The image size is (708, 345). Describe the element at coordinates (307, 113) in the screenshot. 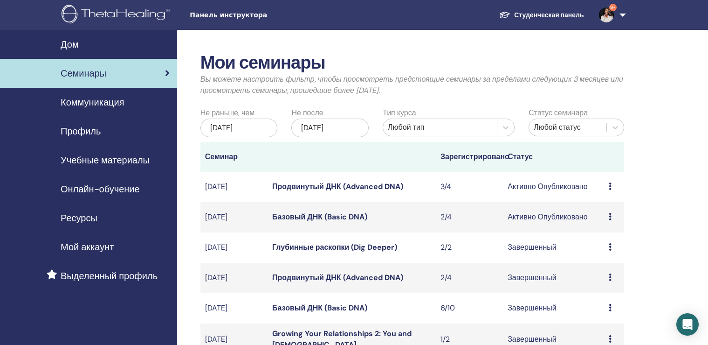

I see `label: Не после` at that location.